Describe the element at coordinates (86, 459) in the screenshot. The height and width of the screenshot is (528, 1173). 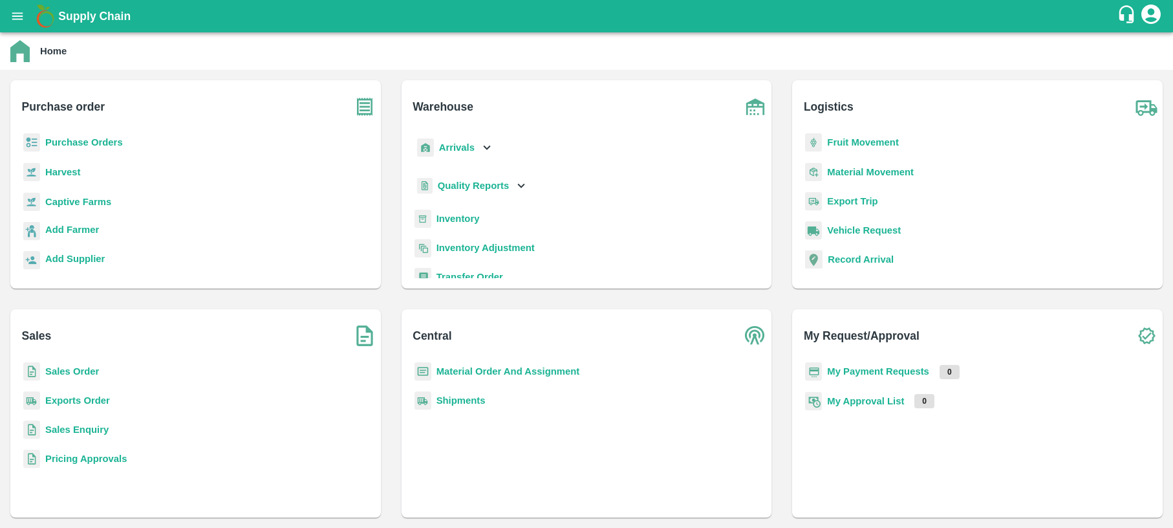
I see `b: Pricing Approvals` at that location.